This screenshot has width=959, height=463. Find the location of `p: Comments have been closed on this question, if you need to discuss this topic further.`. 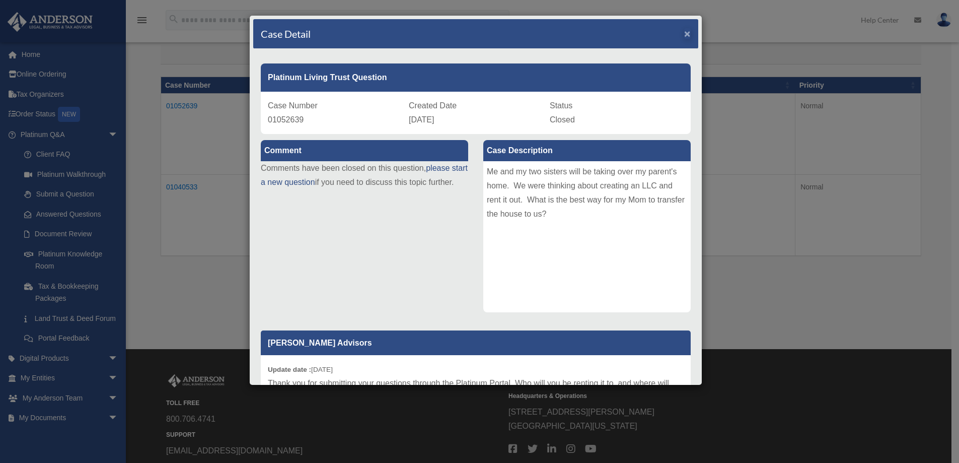

p: Comments have been closed on this question, if you need to discuss this topic further. is located at coordinates (365, 175).